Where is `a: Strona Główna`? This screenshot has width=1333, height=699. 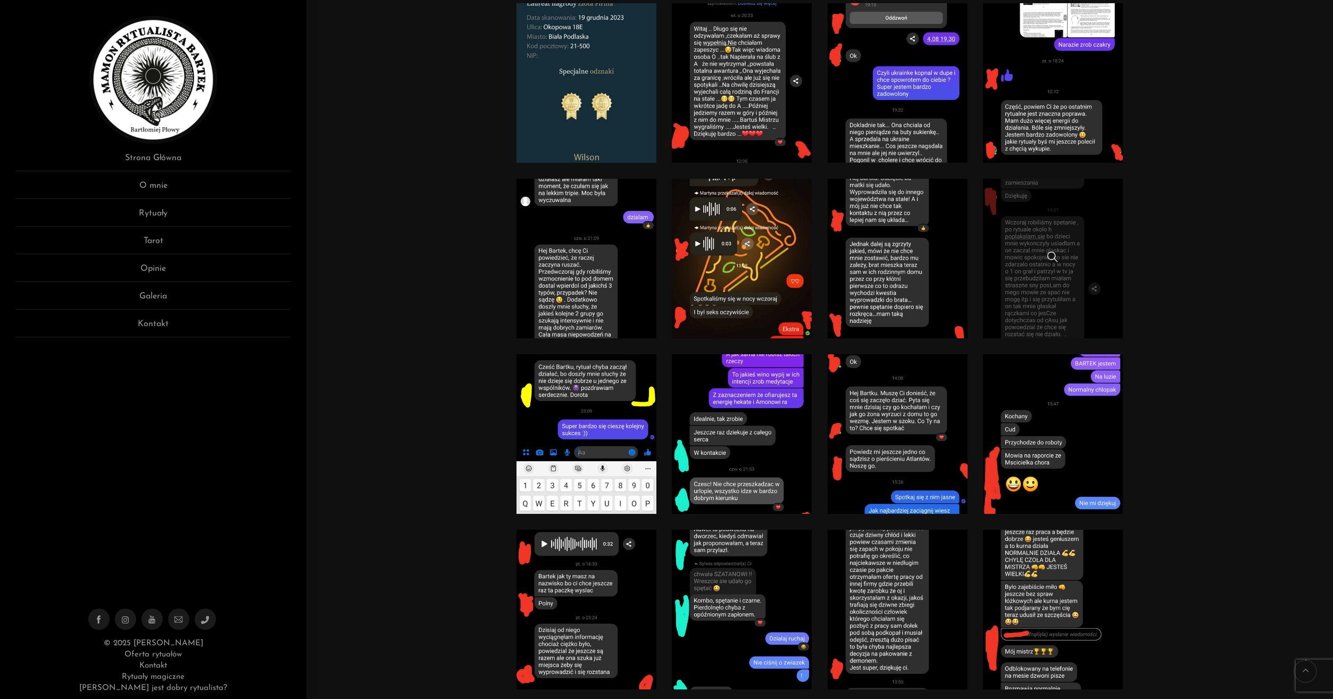 a: Strona Główna is located at coordinates (153, 161).